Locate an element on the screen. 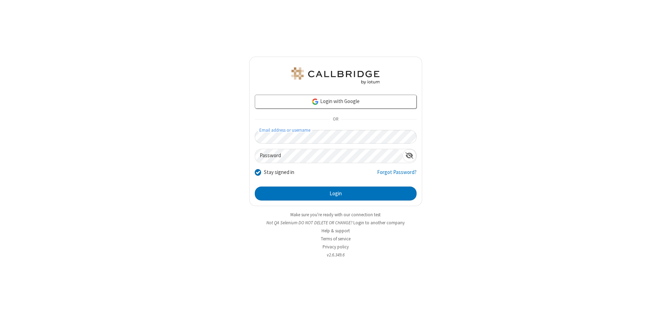 This screenshot has height=320, width=671. input: Email address or username is located at coordinates (335, 137).